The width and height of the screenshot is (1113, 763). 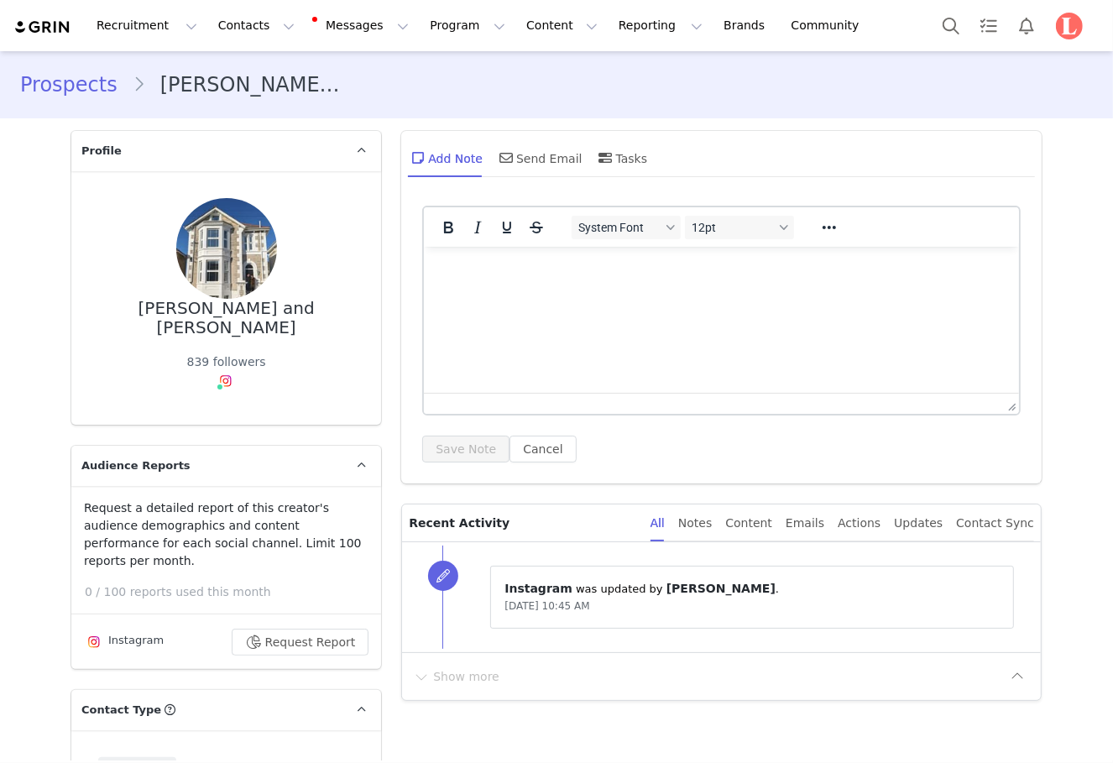 I want to click on div: Contact Sync, so click(x=995, y=523).